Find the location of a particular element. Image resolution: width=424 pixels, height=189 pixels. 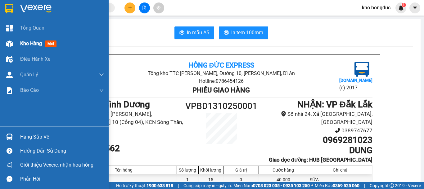

div: VP Bình Dương is located at coordinates (27, 13).